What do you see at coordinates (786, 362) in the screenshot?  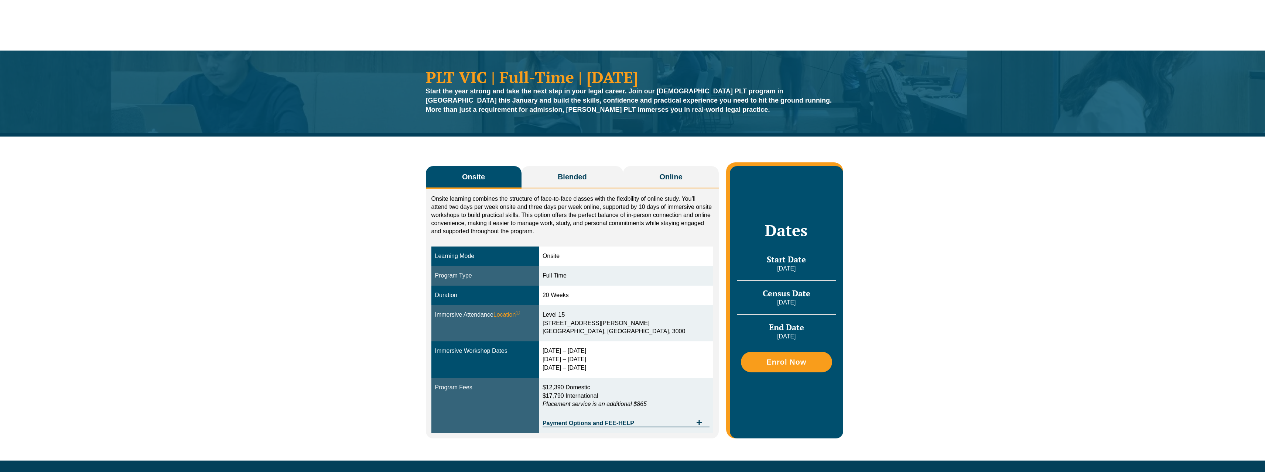 I see `a: Enrol Now` at bounding box center [786, 362].